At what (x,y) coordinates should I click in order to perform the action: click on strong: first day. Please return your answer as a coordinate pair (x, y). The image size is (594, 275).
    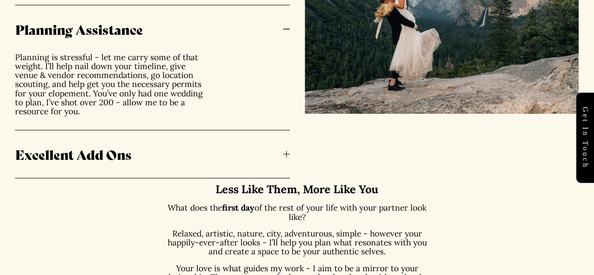
    Looking at the image, I should click on (238, 207).